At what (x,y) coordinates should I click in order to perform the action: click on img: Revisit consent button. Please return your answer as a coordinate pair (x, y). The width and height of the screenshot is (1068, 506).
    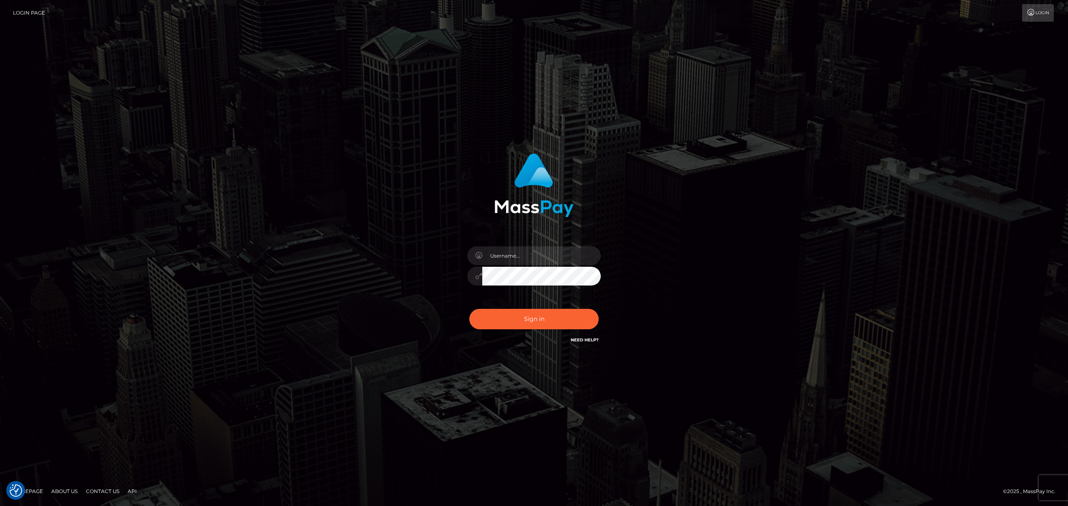
    Looking at the image, I should click on (16, 491).